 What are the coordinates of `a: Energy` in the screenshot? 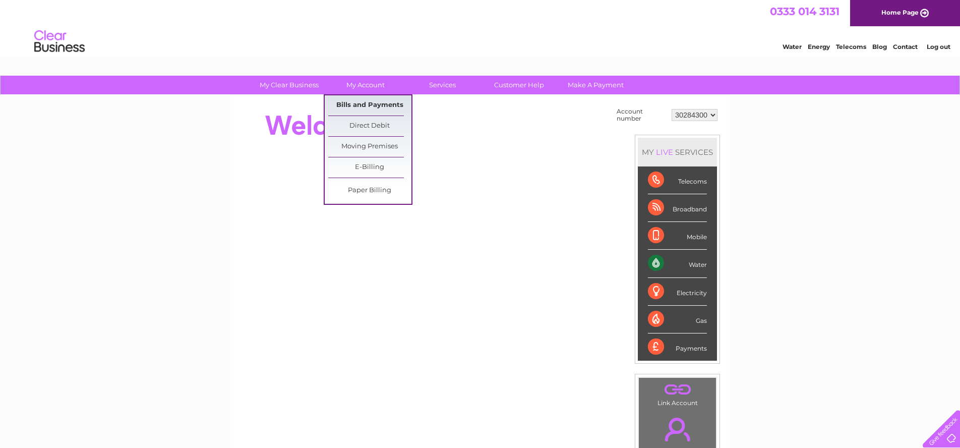 It's located at (819, 46).